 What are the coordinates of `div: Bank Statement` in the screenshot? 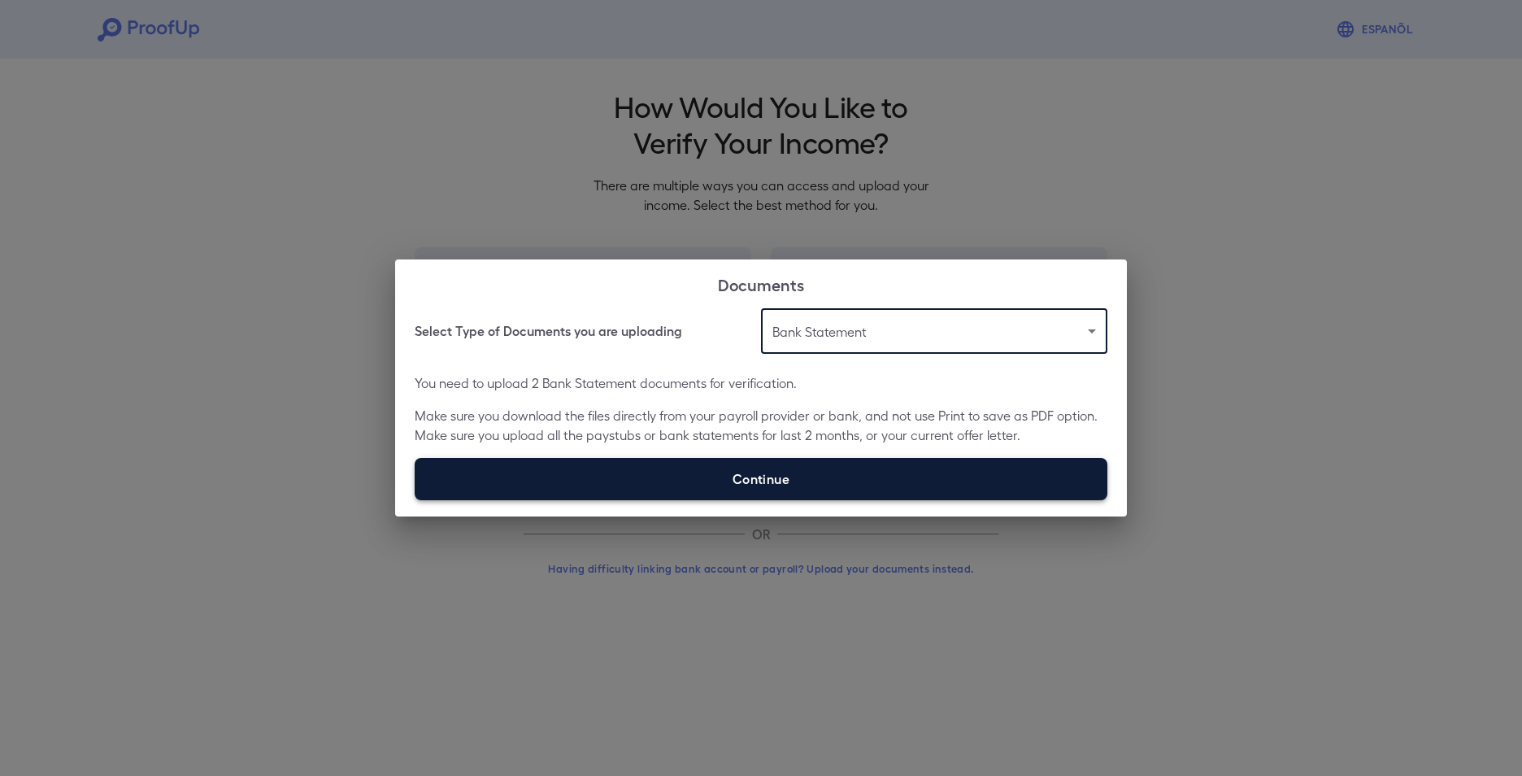 It's located at (934, 331).